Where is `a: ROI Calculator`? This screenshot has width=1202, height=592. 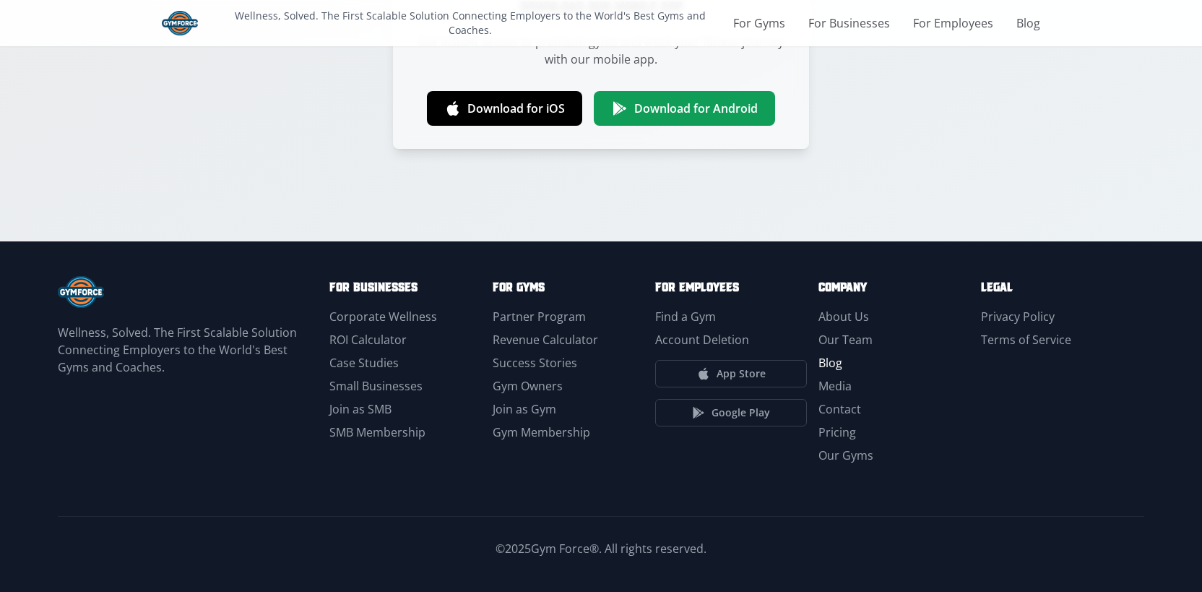 a: ROI Calculator is located at coordinates (368, 340).